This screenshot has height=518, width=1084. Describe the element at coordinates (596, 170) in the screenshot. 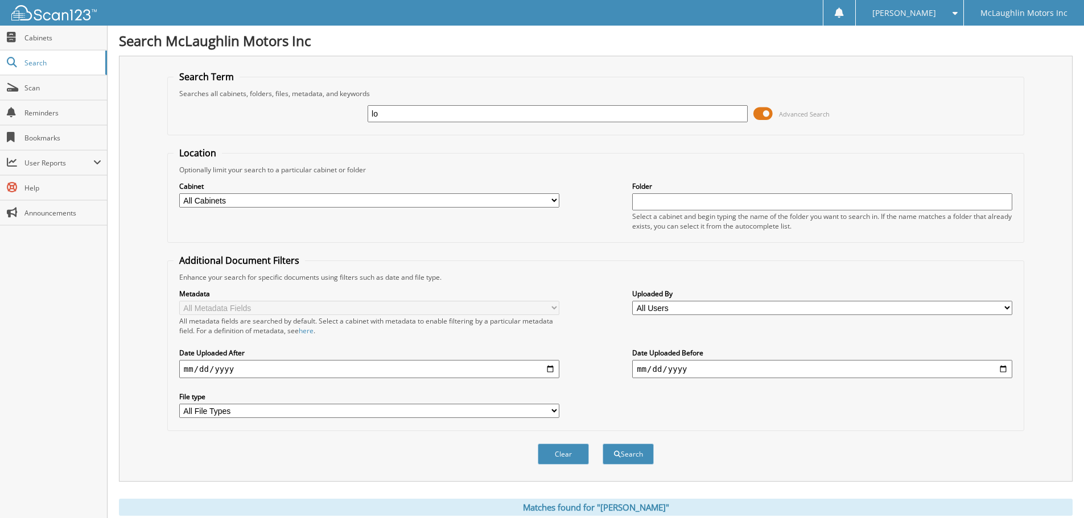

I see `div: Optionally limit your search to a particular cabinet or folder` at that location.